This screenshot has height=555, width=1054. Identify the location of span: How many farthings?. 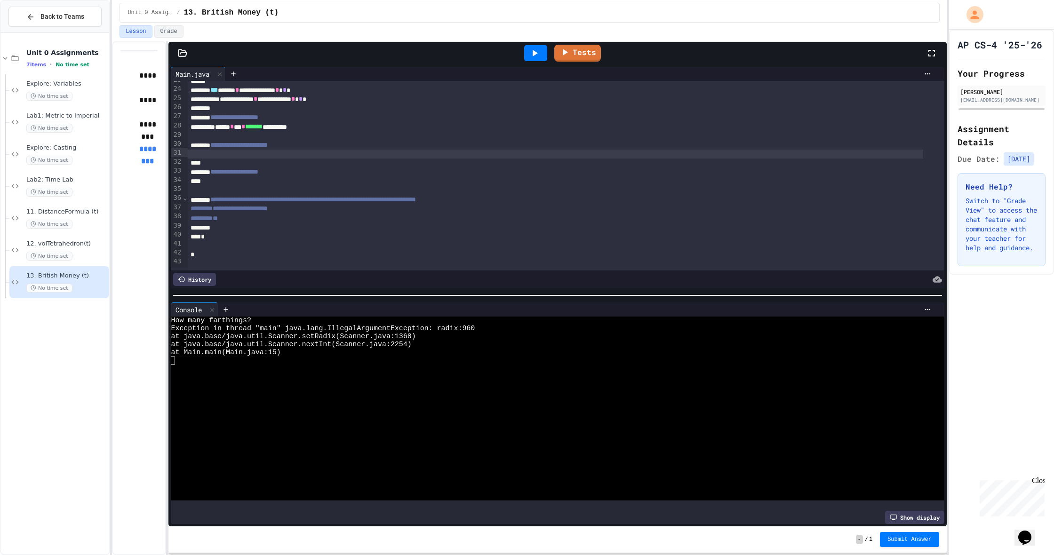
(211, 320).